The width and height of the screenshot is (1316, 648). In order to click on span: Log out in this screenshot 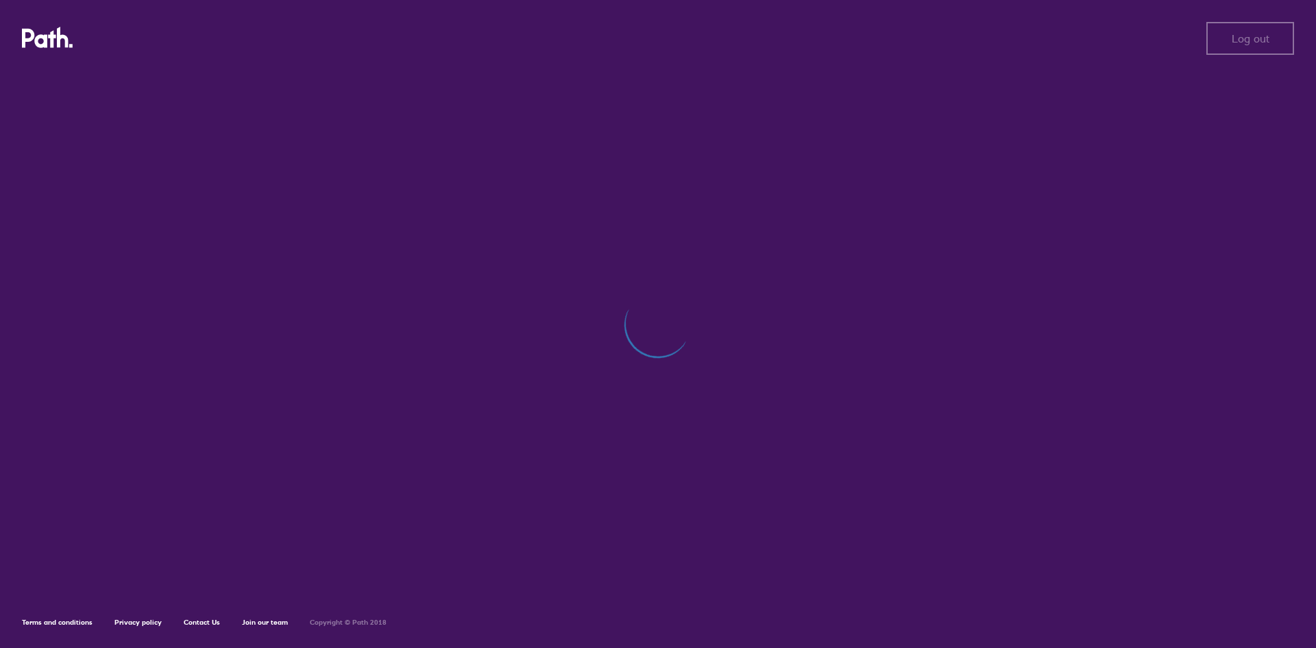, I will do `click(1250, 38)`.